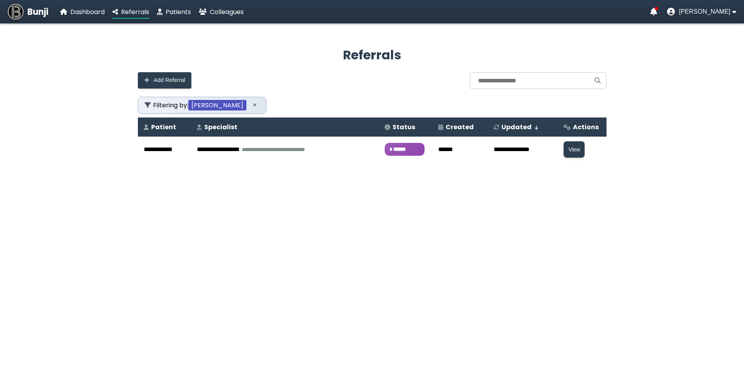 The height and width of the screenshot is (372, 744). What do you see at coordinates (522, 127) in the screenshot?
I see `th: Updated` at bounding box center [522, 127].